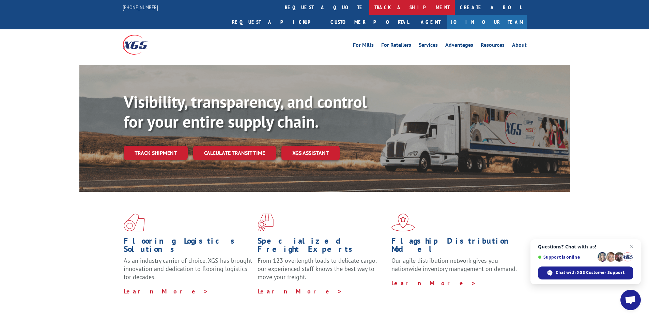 This screenshot has height=317, width=649. I want to click on img: xgs-icon-total-supply-chain-intelligence-red, so click(134, 222).